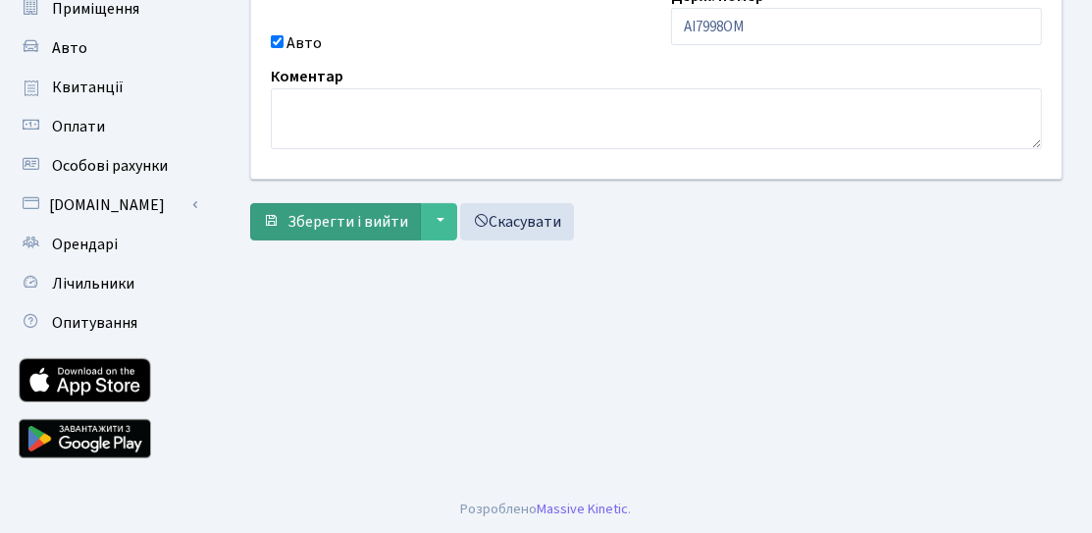 Image resolution: width=1092 pixels, height=533 pixels. What do you see at coordinates (304, 43) in the screenshot?
I see `label: Авто` at bounding box center [304, 43].